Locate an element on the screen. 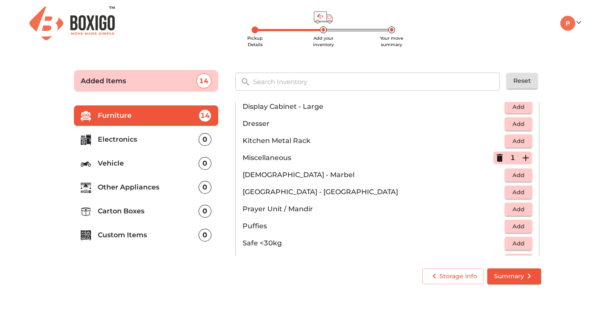  p: Added Items is located at coordinates (138, 81).